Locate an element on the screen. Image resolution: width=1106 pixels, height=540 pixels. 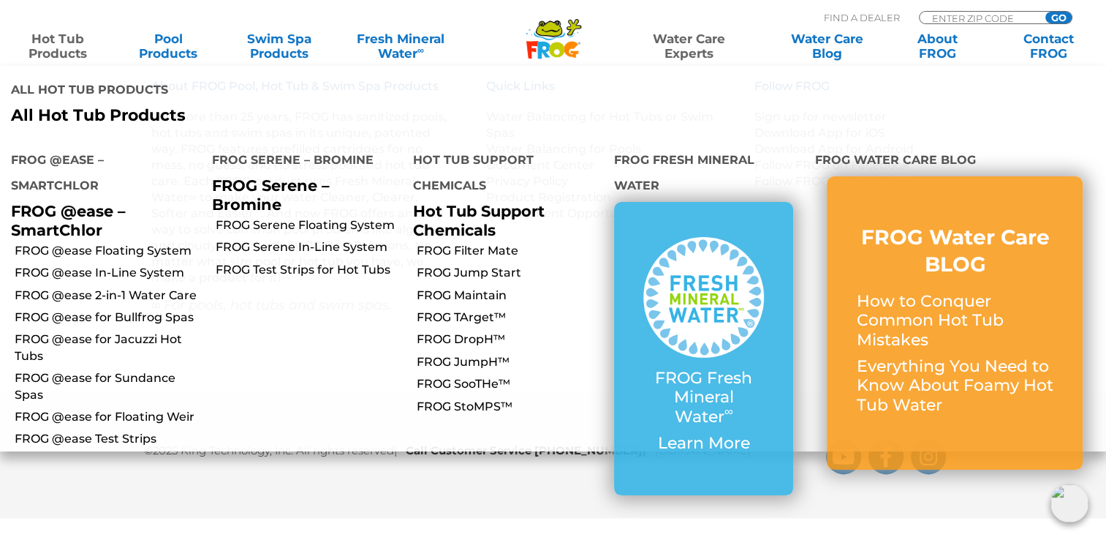
p: FROG @ease – SmartChlor is located at coordinates (100, 220).